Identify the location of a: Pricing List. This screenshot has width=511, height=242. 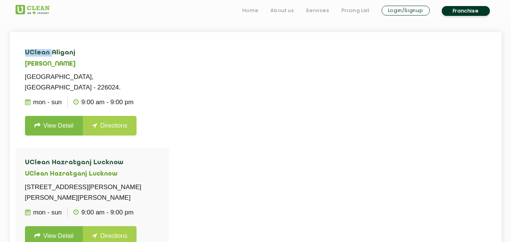
(355, 11).